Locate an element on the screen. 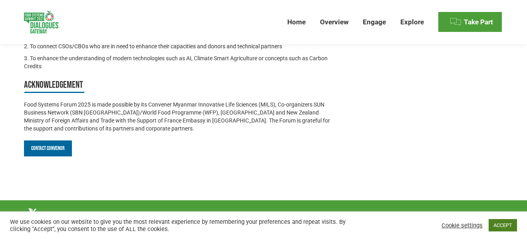 This screenshot has width=527, height=239. a: ACCEPT is located at coordinates (503, 225).